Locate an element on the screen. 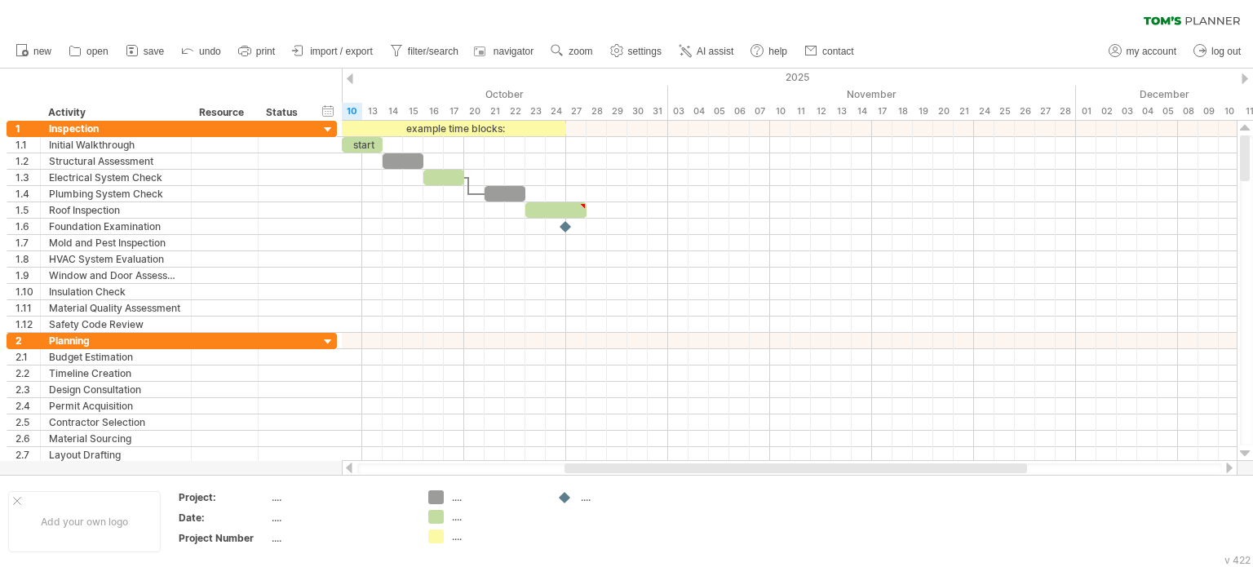  div: Monday, 17 November 2025 is located at coordinates (882, 111).